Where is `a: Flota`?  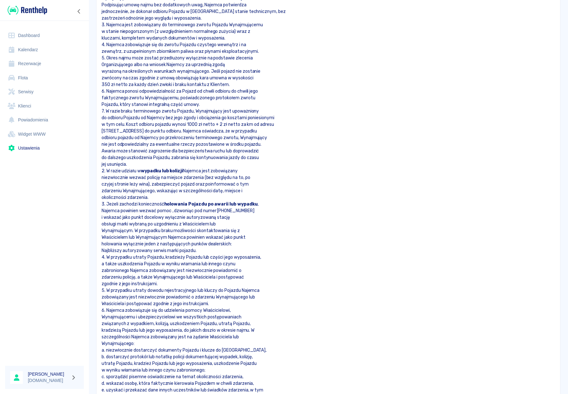
a: Flota is located at coordinates (44, 78).